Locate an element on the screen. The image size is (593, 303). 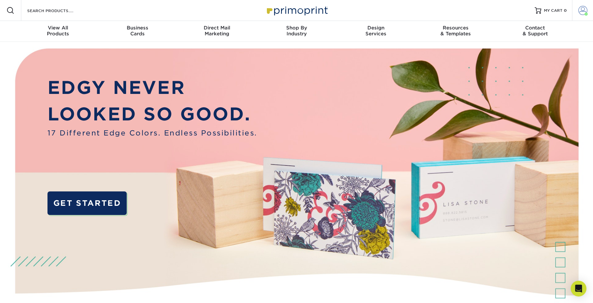
span: 0 is located at coordinates (565, 10).